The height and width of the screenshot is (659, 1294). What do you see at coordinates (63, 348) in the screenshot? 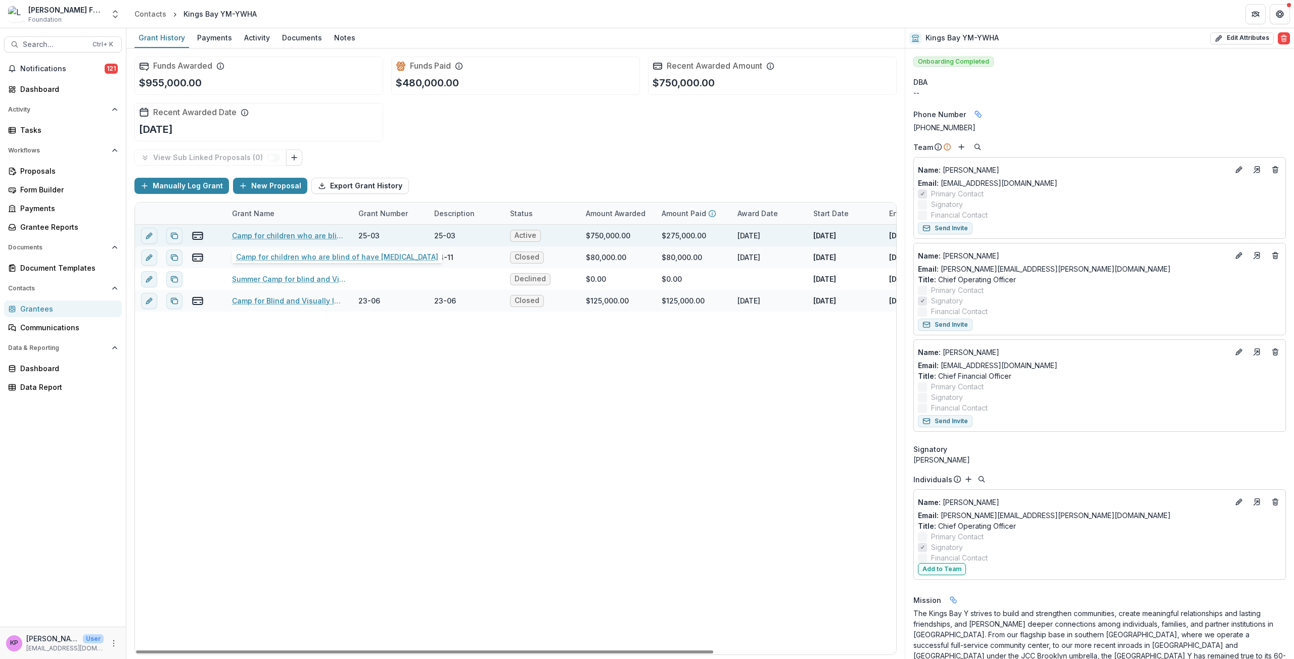
I see `button: Open Data & Reporting` at bounding box center [63, 348].